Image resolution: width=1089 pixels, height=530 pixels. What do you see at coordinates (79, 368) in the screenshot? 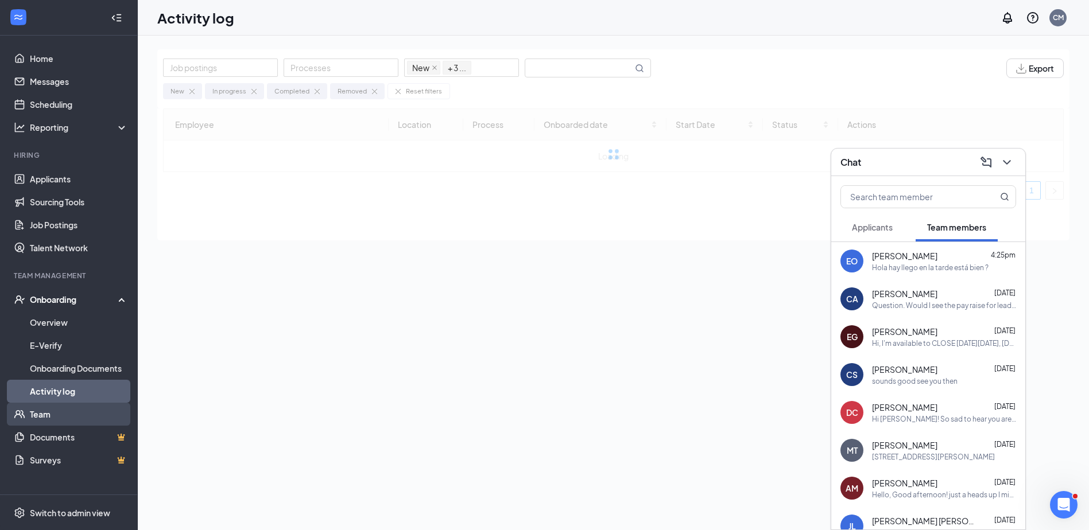
I see `a: Onboarding Documents` at bounding box center [79, 368].